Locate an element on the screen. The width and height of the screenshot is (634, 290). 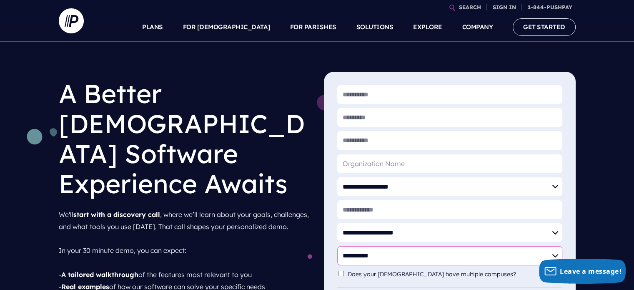
a: EXPLORE is located at coordinates (428, 27).